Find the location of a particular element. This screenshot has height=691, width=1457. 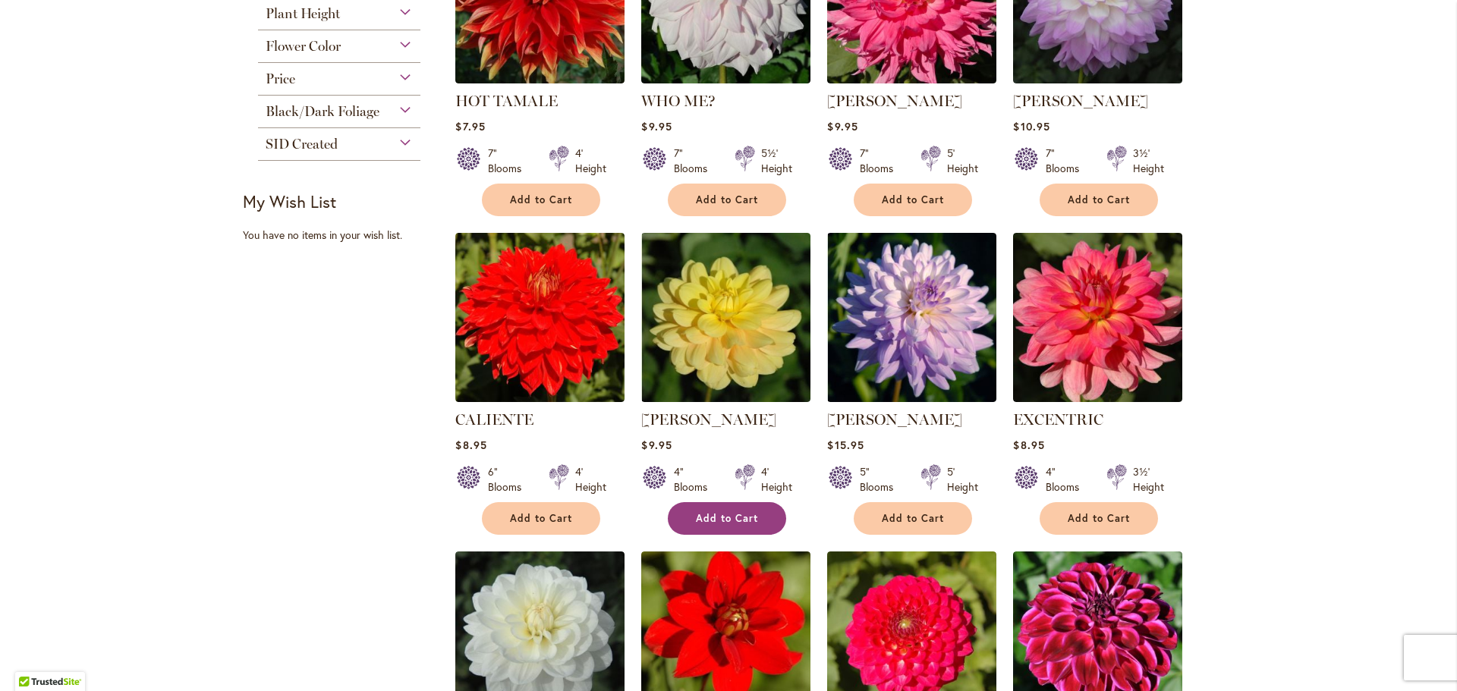

a: AHOY MATEY is located at coordinates (725, 398).